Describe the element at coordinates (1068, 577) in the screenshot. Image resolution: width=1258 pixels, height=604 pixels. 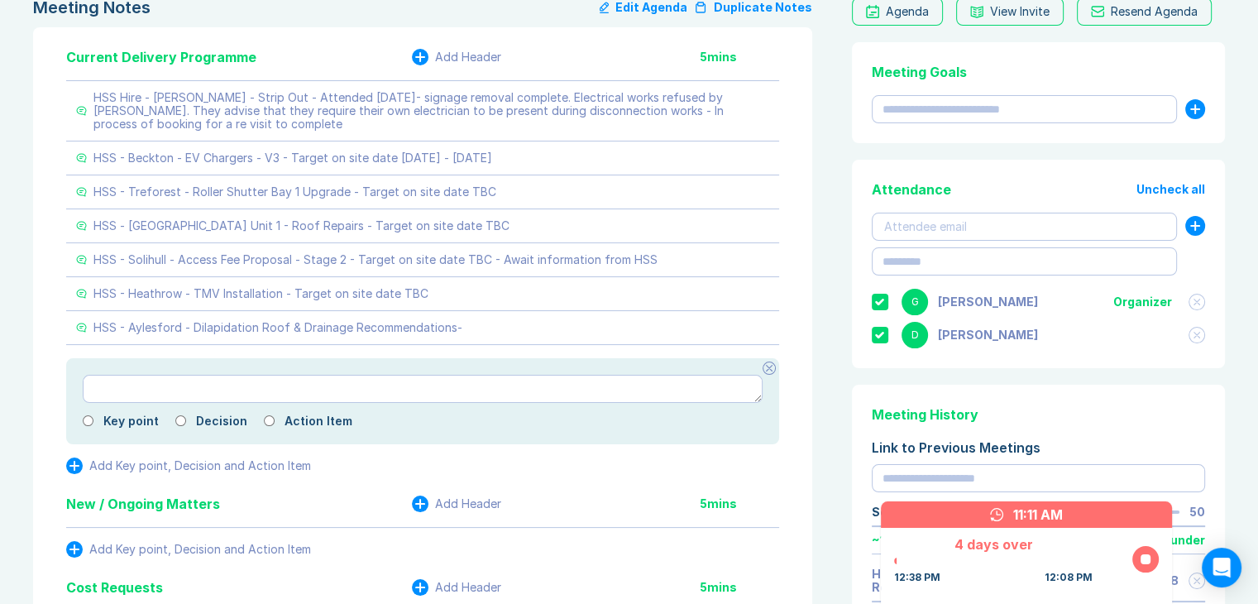
I see `div: 12:08 PM` at that location.